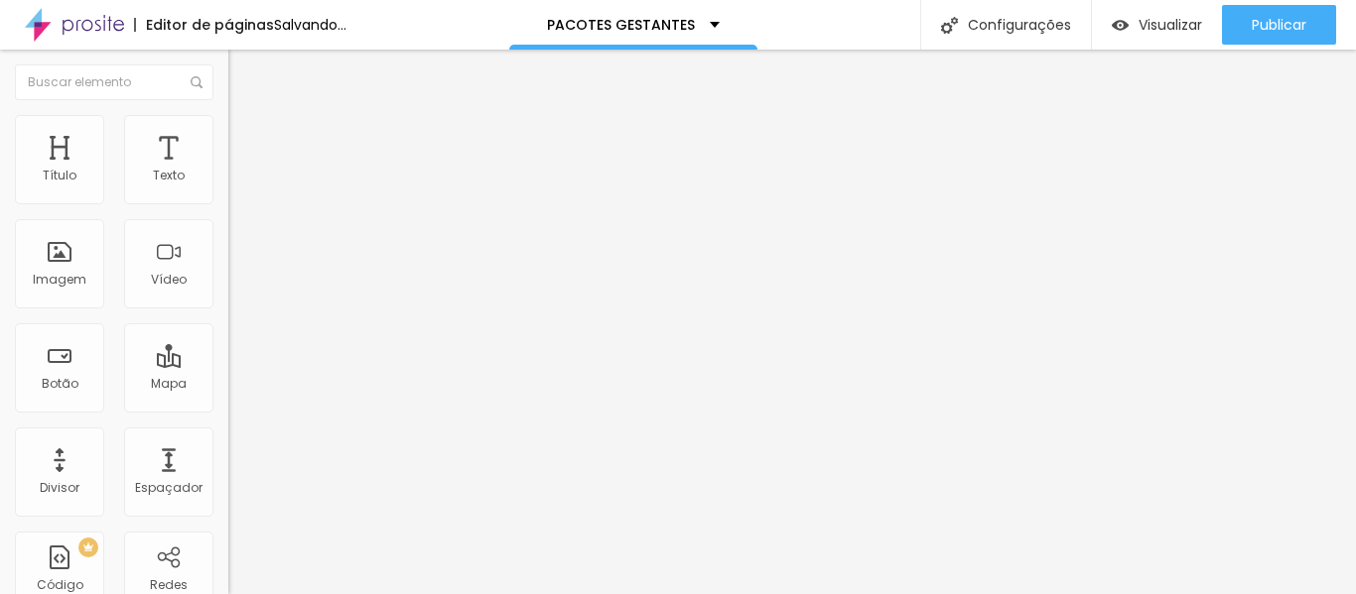 This screenshot has width=1356, height=594. What do you see at coordinates (203, 25) in the screenshot?
I see `div: Editor de páginas` at bounding box center [203, 25].